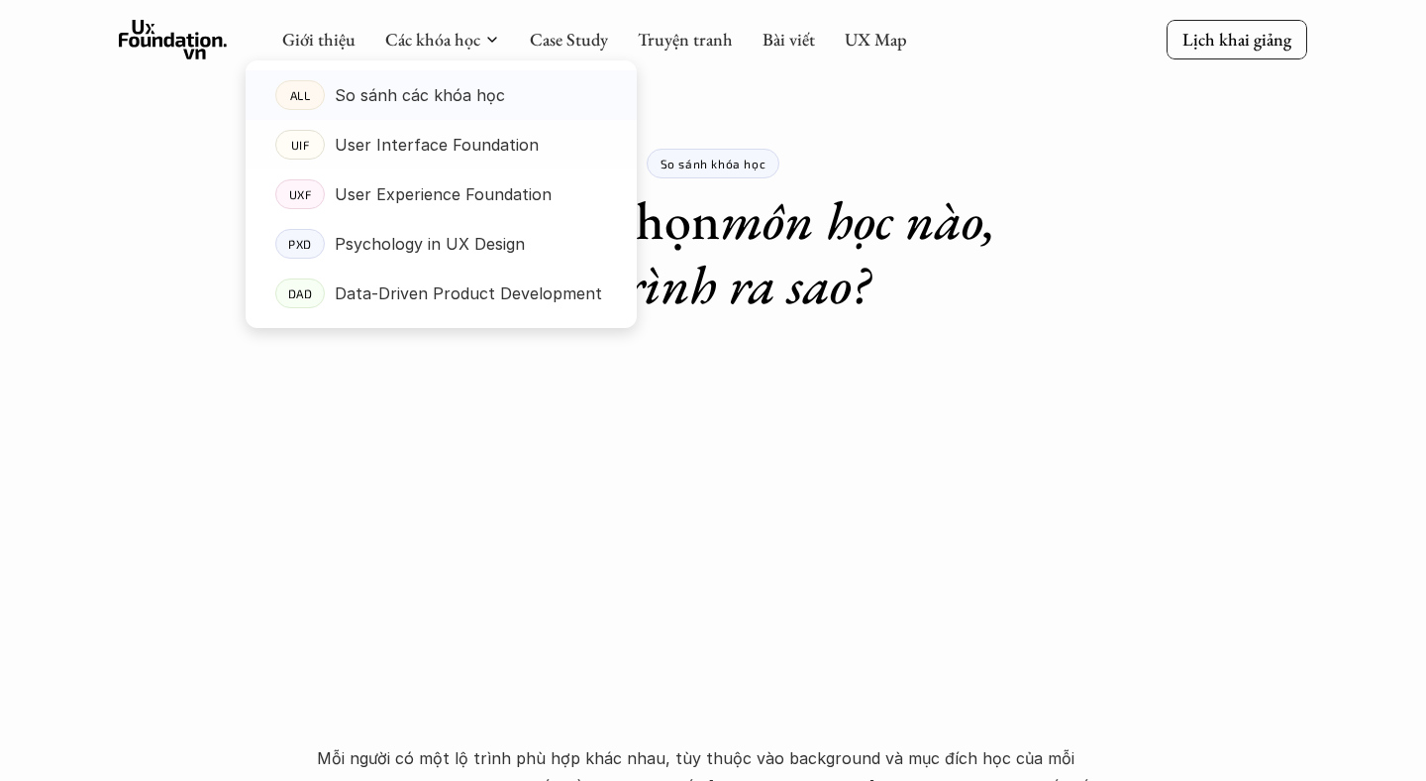  Describe the element at coordinates (441, 244) in the screenshot. I see `a: PXDPsychology in UX Design` at that location.